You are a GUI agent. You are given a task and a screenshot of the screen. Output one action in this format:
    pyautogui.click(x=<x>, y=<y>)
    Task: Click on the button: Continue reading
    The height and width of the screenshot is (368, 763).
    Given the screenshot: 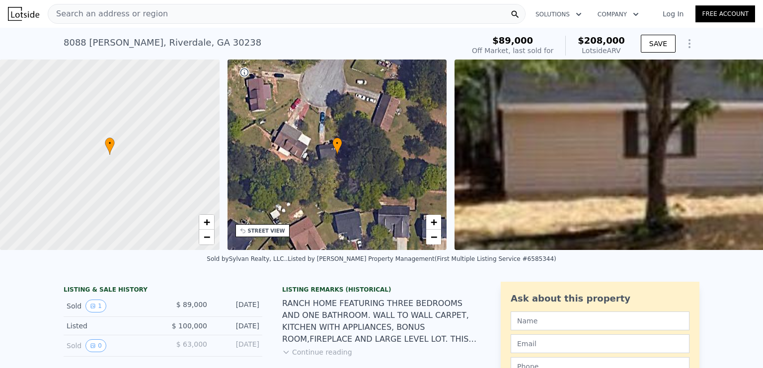 What is the action you would take?
    pyautogui.click(x=317, y=353)
    